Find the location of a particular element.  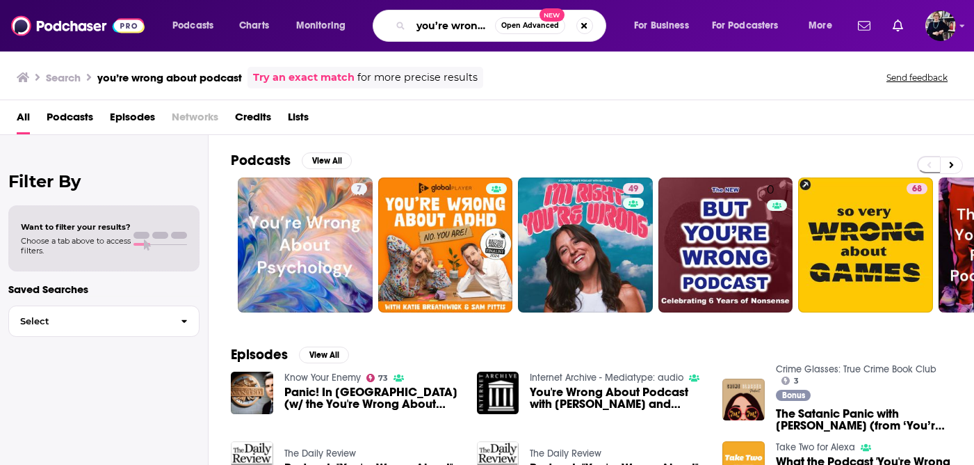

span: More is located at coordinates (821, 26).